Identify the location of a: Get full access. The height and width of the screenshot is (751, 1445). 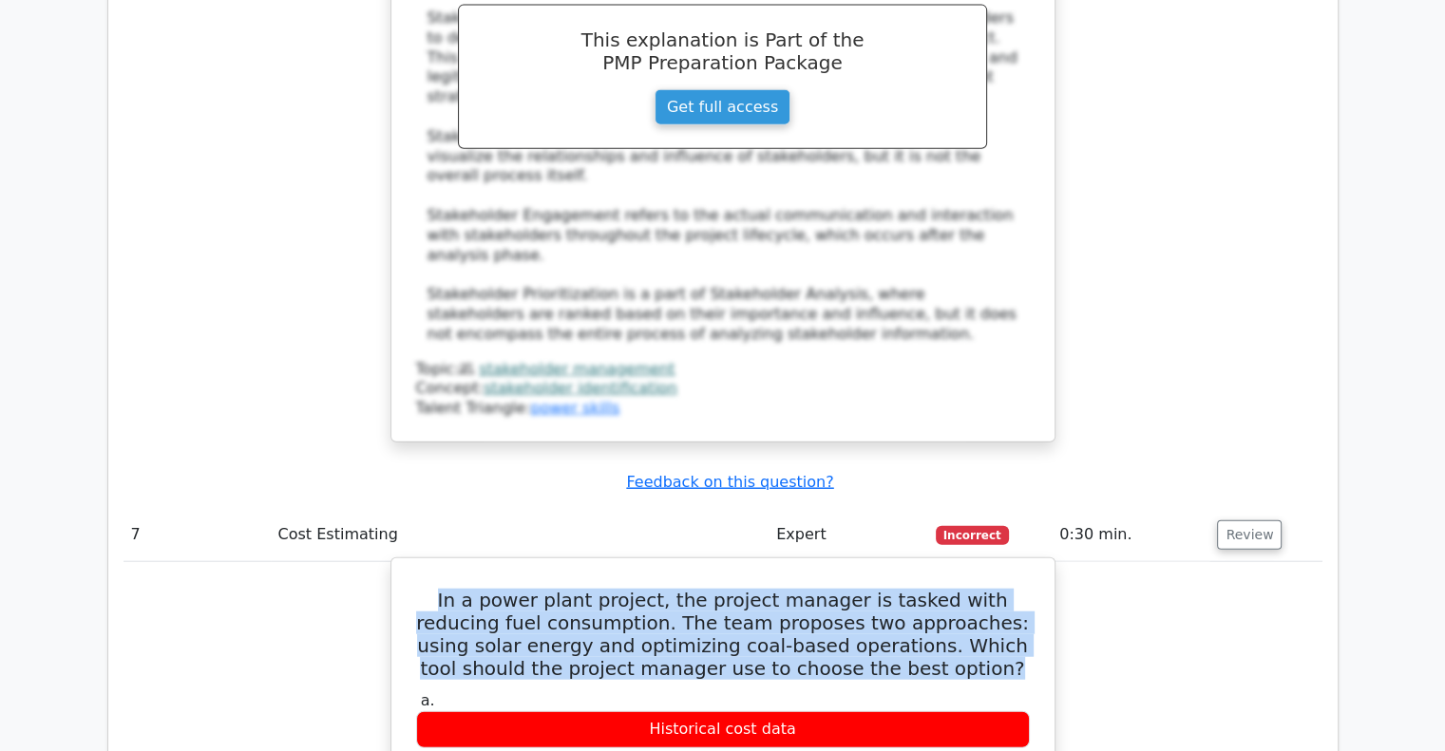
(722, 107).